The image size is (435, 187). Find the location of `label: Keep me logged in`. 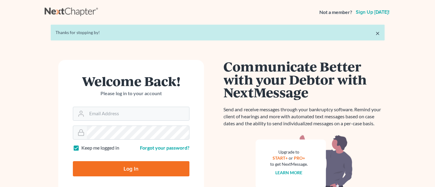

label: Keep me logged in is located at coordinates (100, 148).